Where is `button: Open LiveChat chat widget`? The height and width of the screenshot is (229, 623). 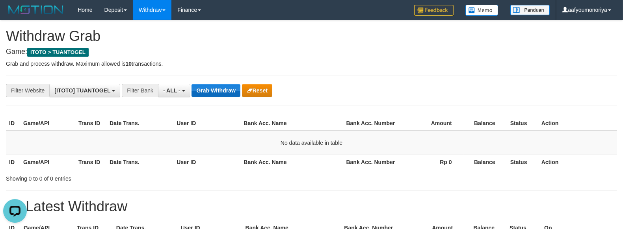
button: Open LiveChat chat widget is located at coordinates (15, 15).